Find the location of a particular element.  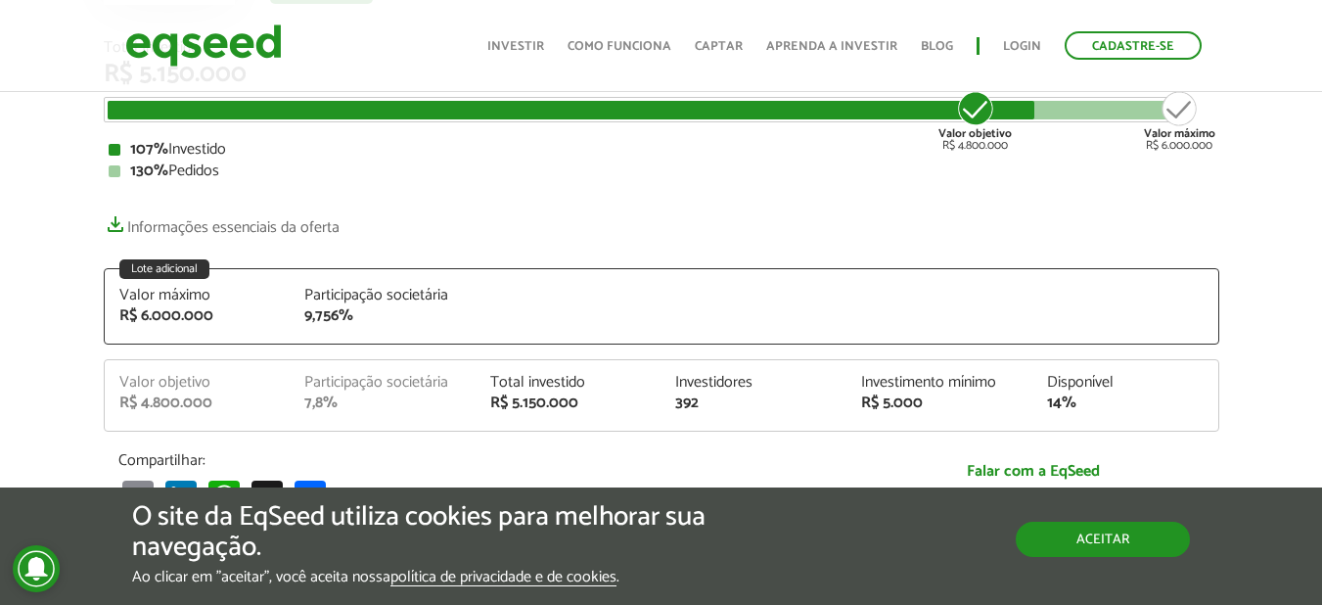

a: Informações essenciais da oferta is located at coordinates (221, 222).